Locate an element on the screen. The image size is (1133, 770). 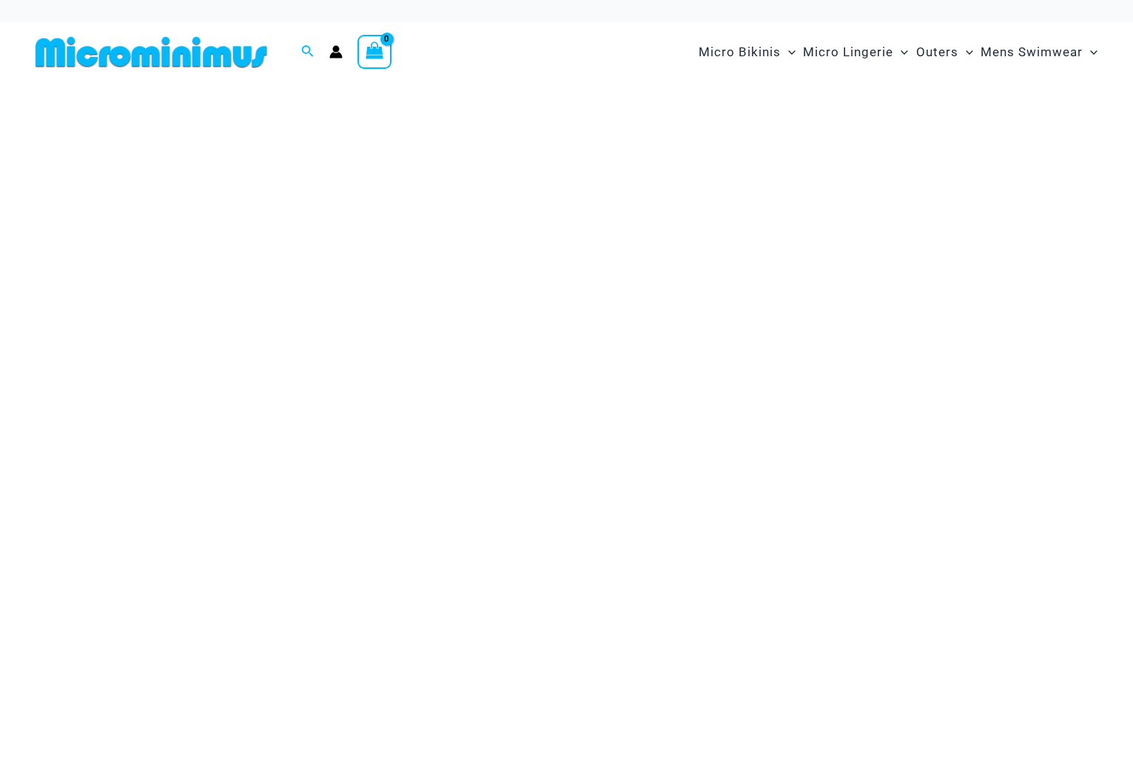
a: View Shopping Cart, empty is located at coordinates (375, 52).